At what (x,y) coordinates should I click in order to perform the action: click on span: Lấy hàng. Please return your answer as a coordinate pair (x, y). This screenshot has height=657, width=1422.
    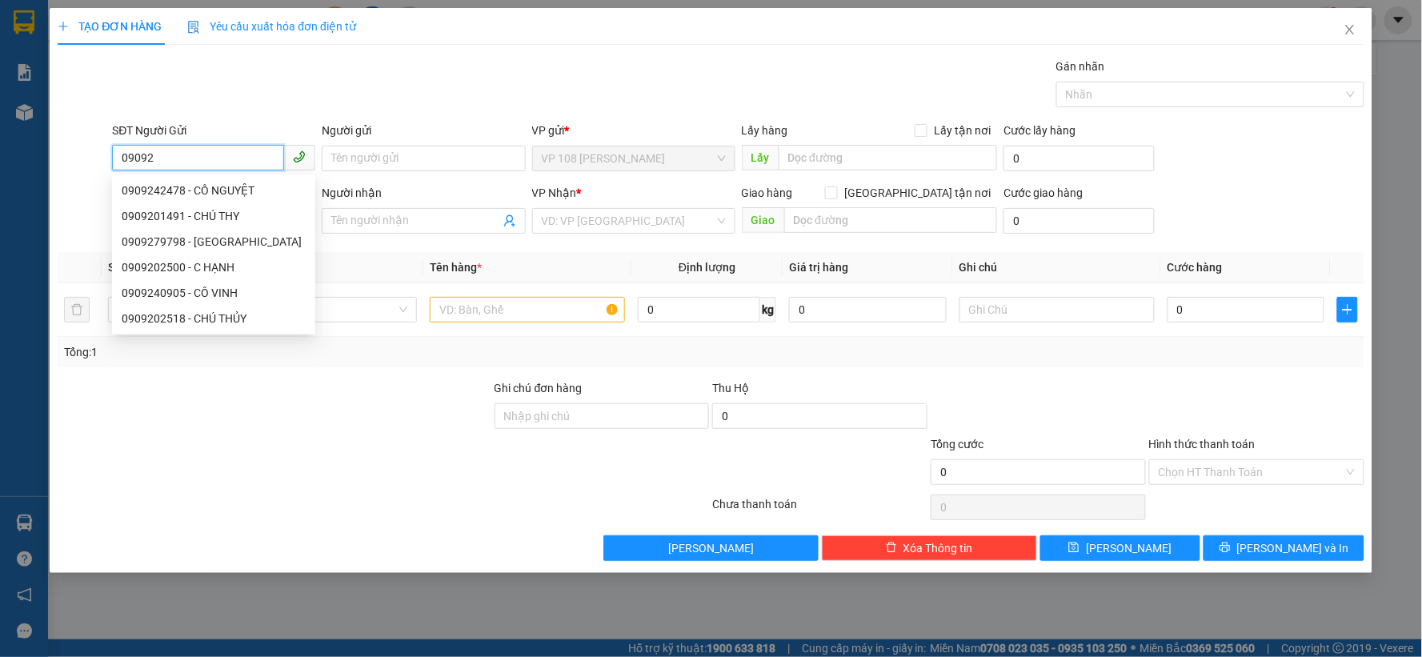
    Looking at the image, I should click on (765, 130).